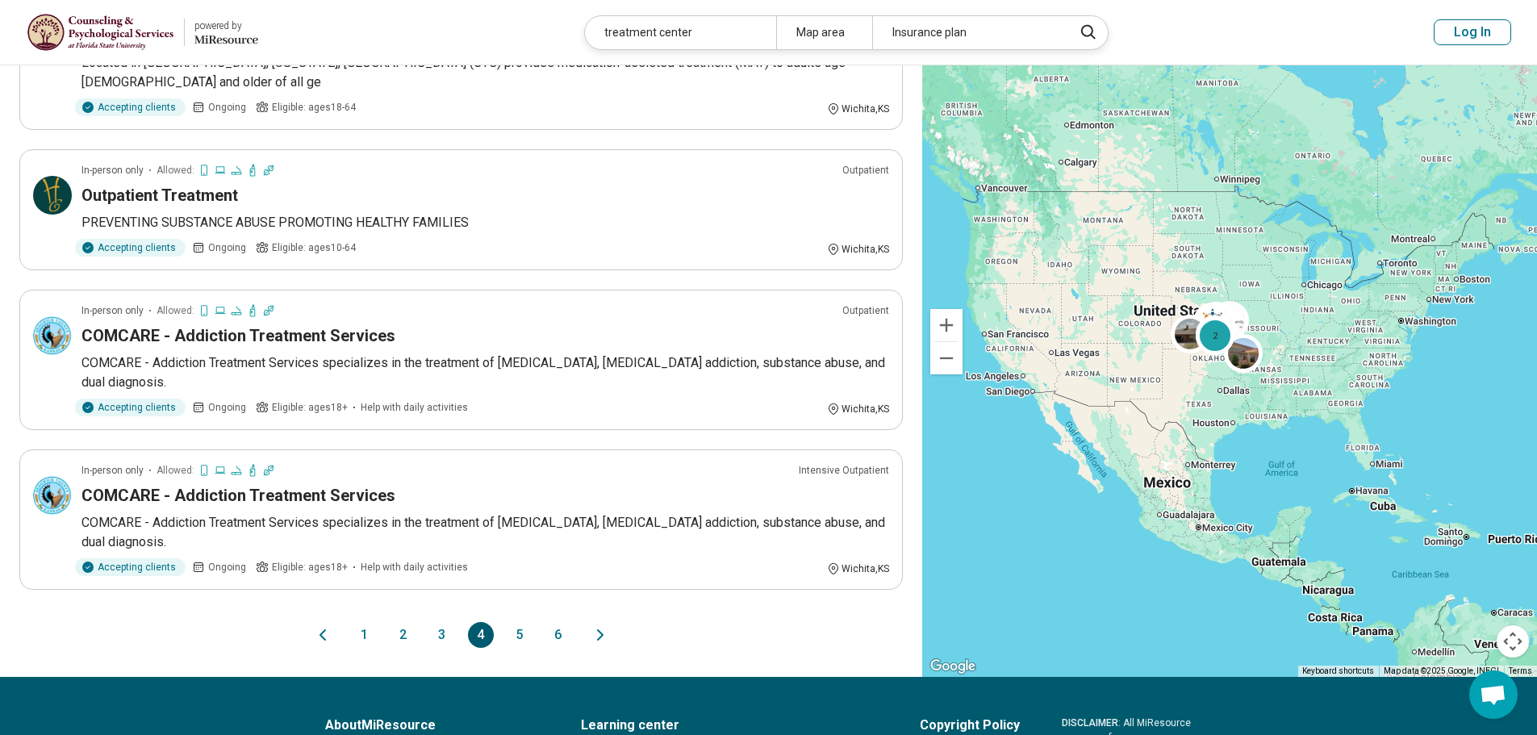 Image resolution: width=1537 pixels, height=735 pixels. I want to click on button: 6, so click(558, 635).